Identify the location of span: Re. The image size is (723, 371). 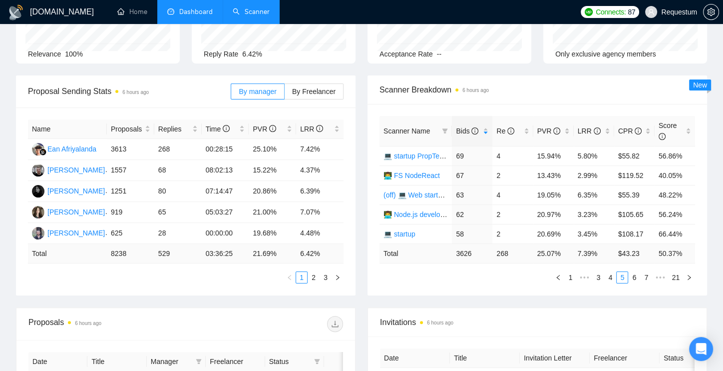
(505, 131).